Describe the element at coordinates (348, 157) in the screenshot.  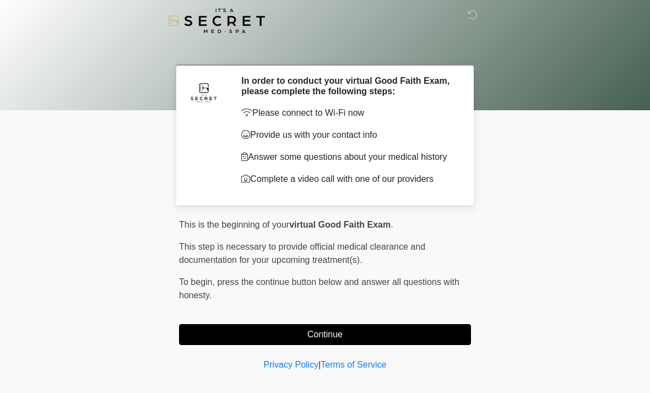
I see `p: Answer some questions about your medical history` at that location.